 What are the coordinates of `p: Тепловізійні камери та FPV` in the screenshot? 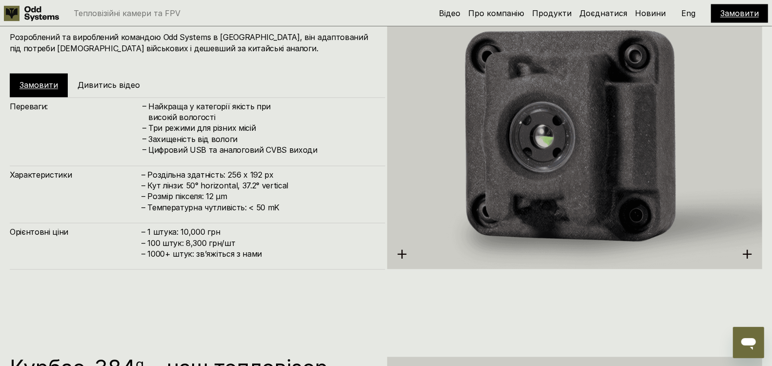 It's located at (127, 13).